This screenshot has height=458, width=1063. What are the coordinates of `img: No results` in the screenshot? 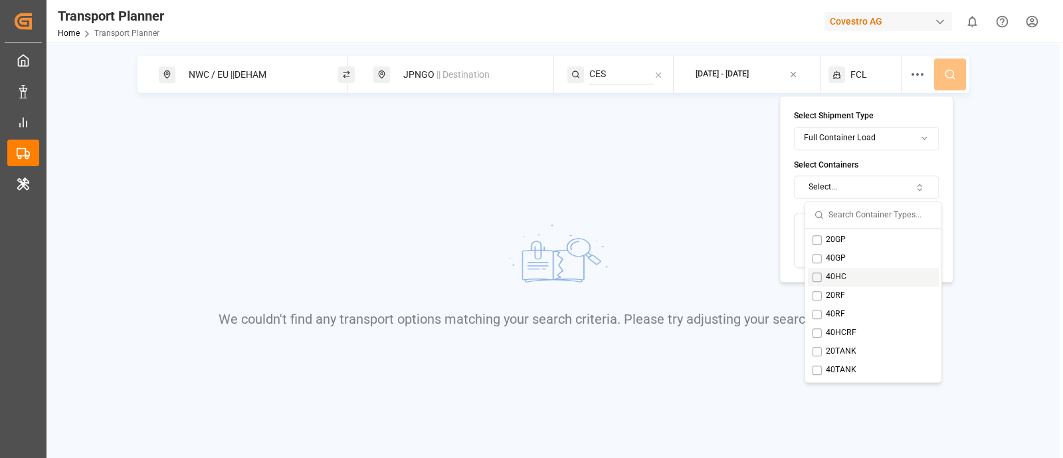 It's located at (553, 259).